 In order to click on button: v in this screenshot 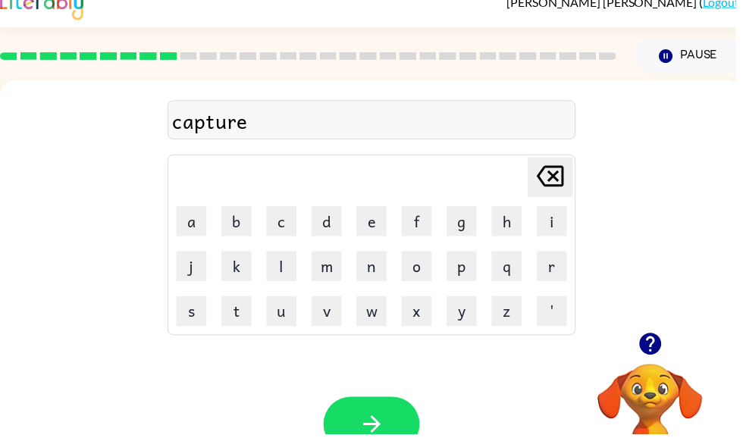, I will do `click(330, 315)`.